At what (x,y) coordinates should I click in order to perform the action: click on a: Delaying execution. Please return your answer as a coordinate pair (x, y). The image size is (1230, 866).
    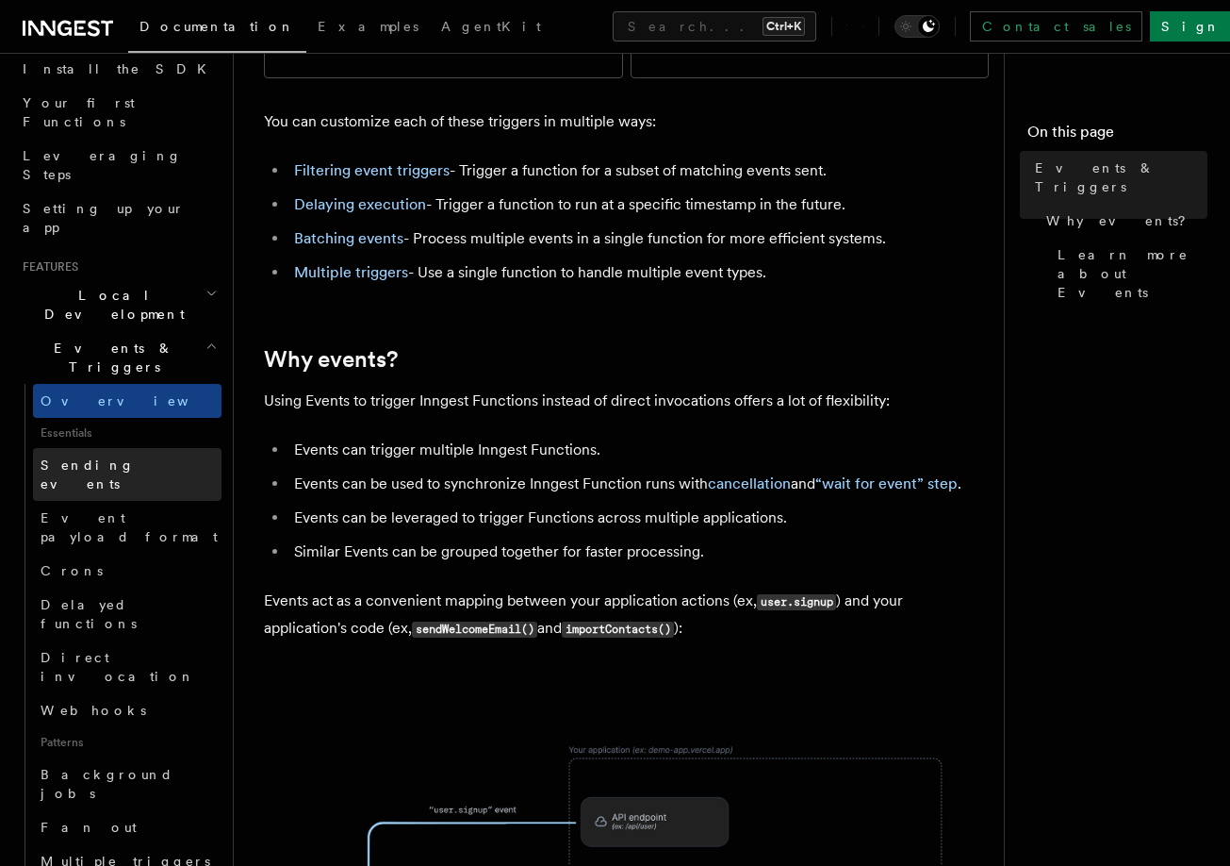
    Looking at the image, I should click on (360, 204).